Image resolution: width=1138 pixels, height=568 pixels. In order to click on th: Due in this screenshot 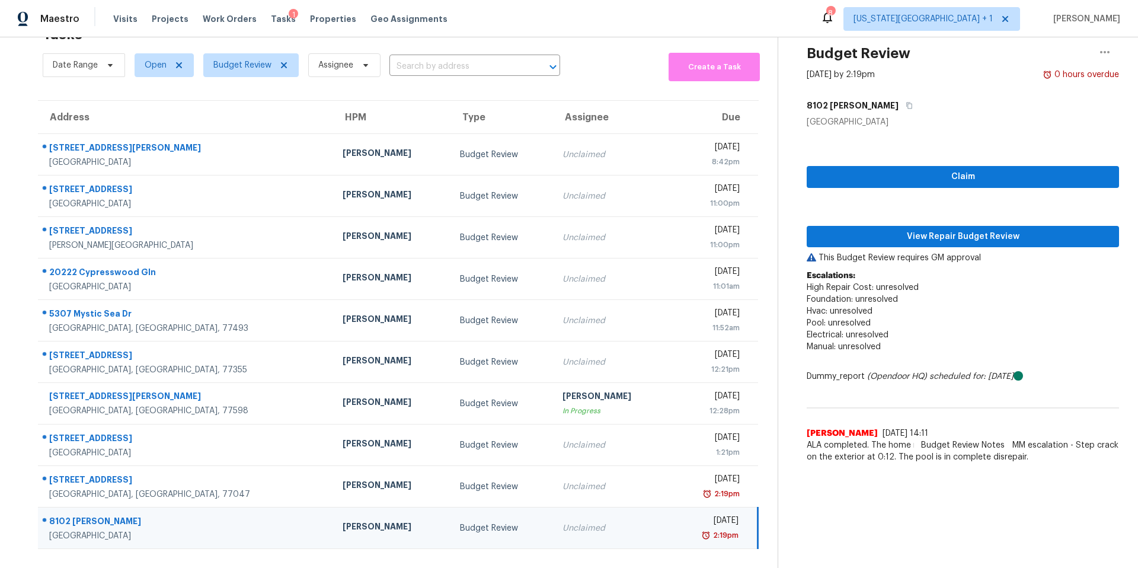, I will do `click(714, 117)`.